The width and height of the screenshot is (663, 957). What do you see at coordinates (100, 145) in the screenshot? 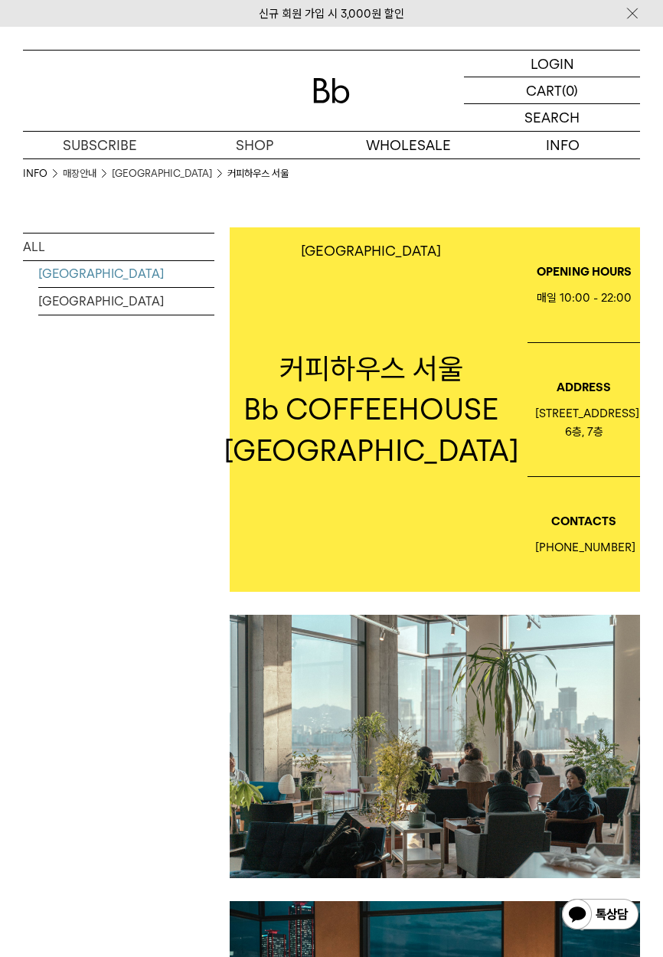
I see `a: SUBSCRIBE` at bounding box center [100, 145].